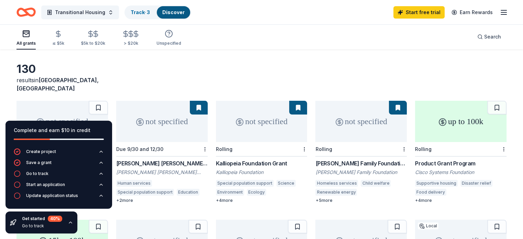 This screenshot has width=523, height=239. I want to click on div: Create project, so click(41, 152).